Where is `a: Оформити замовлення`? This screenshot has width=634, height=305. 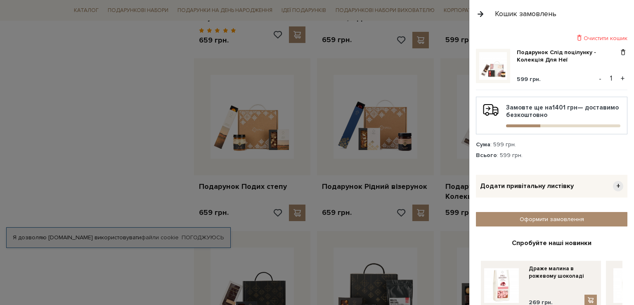
a: Оформити замовлення is located at coordinates (552, 219).